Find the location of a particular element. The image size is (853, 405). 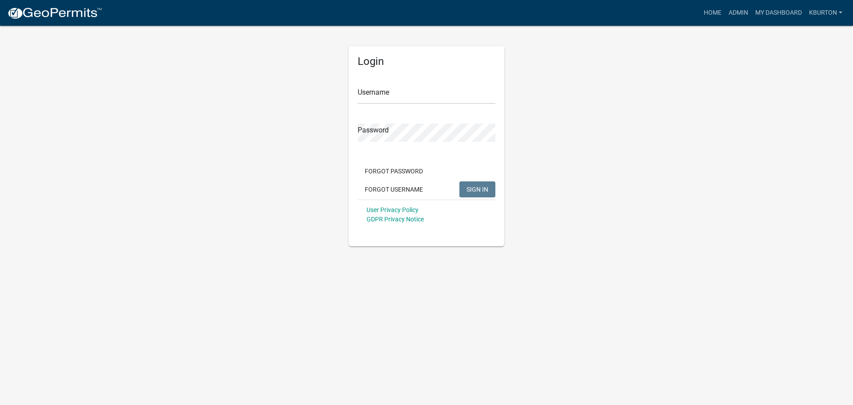

h5: Login is located at coordinates (427, 61).